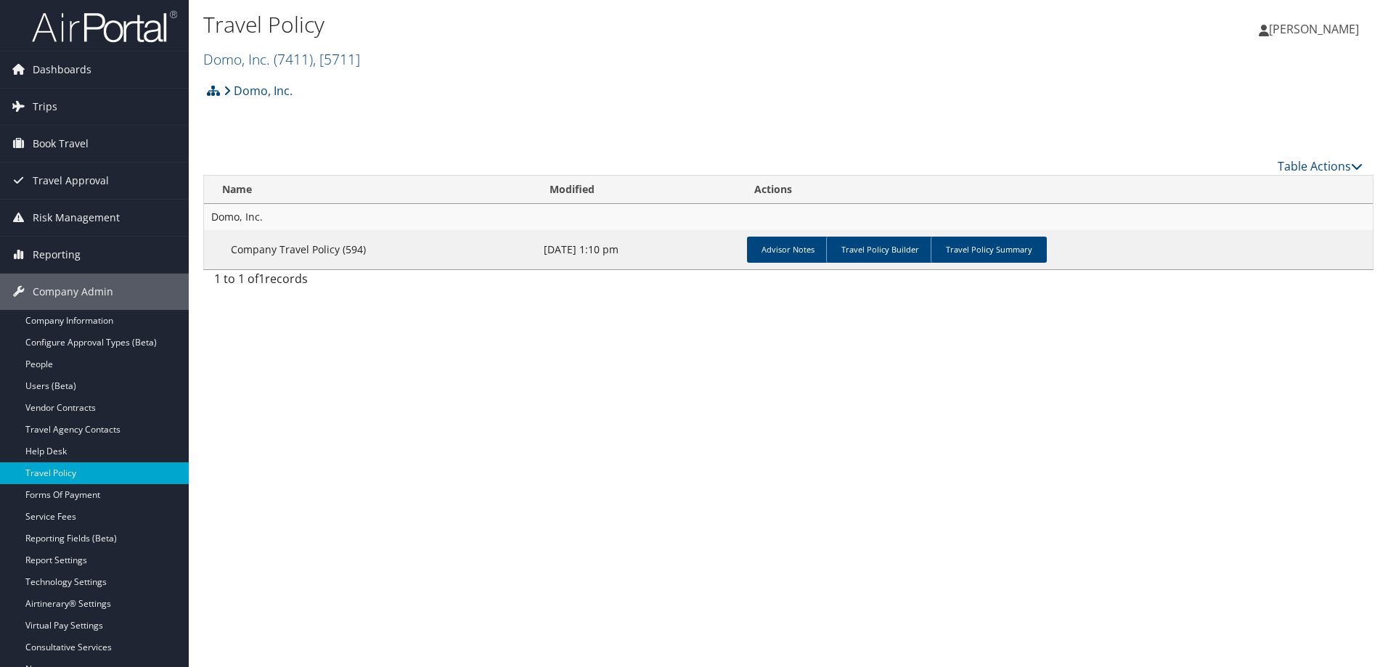 Image resolution: width=1388 pixels, height=667 pixels. Describe the element at coordinates (70, 181) in the screenshot. I see `span: Travel Approval` at that location.